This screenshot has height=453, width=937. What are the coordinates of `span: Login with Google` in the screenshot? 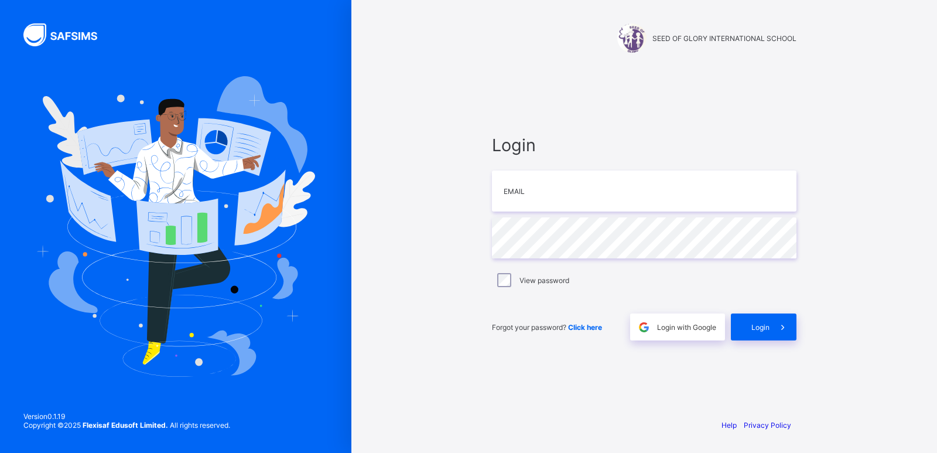 It's located at (686, 327).